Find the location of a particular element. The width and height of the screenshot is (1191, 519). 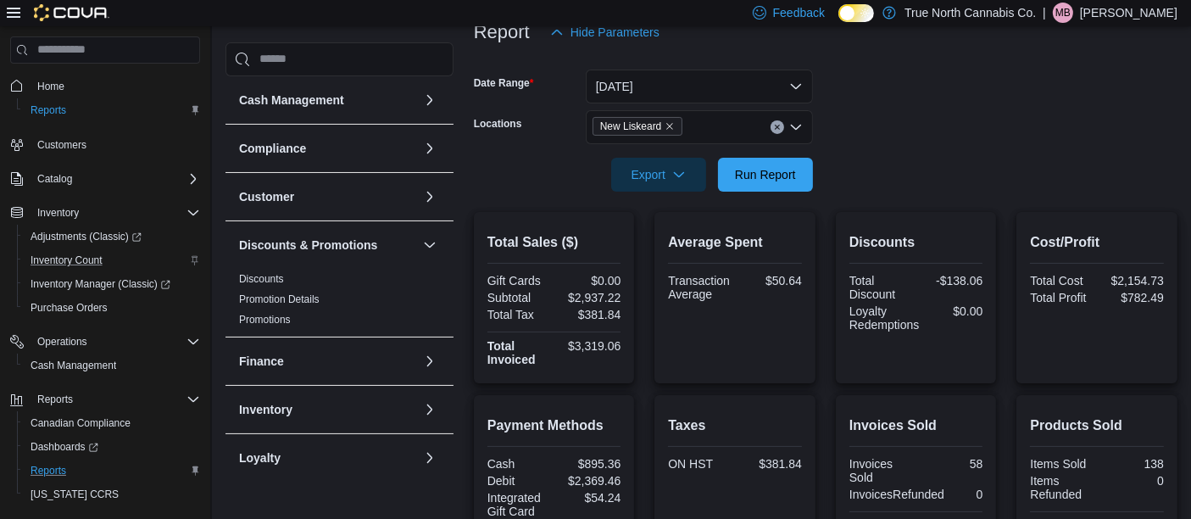

button: Canadian Compliance is located at coordinates (112, 423).